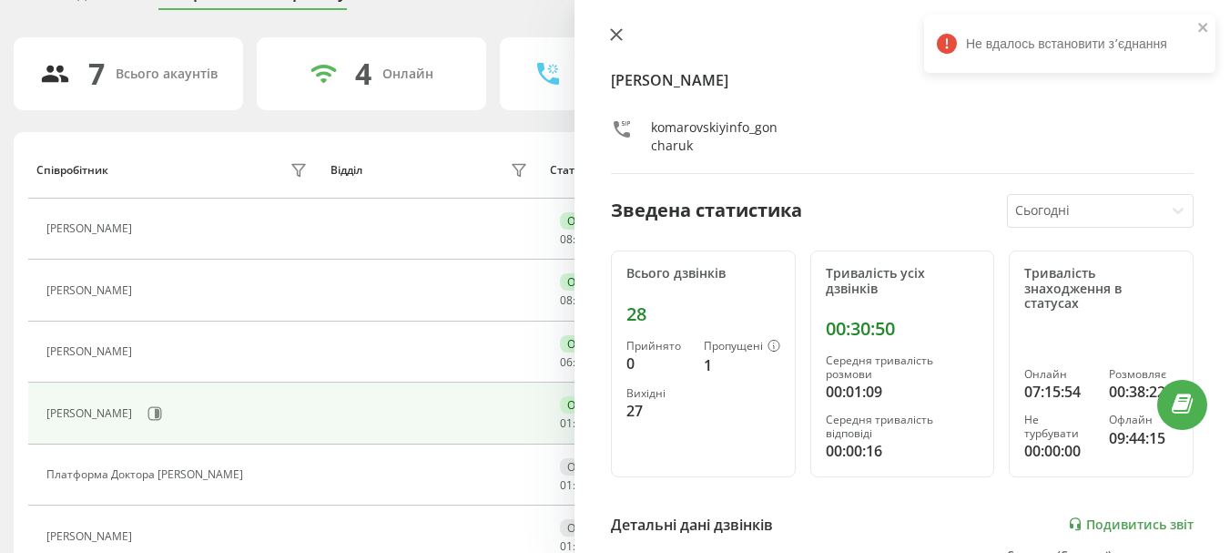  Describe the element at coordinates (1144, 392) in the screenshot. I see `div: 00:38:22` at that location.